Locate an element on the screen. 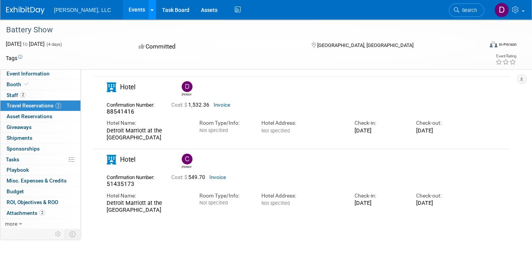 The height and width of the screenshot is (273, 532). td: Personalize Event Tab Strip is located at coordinates (58, 234).